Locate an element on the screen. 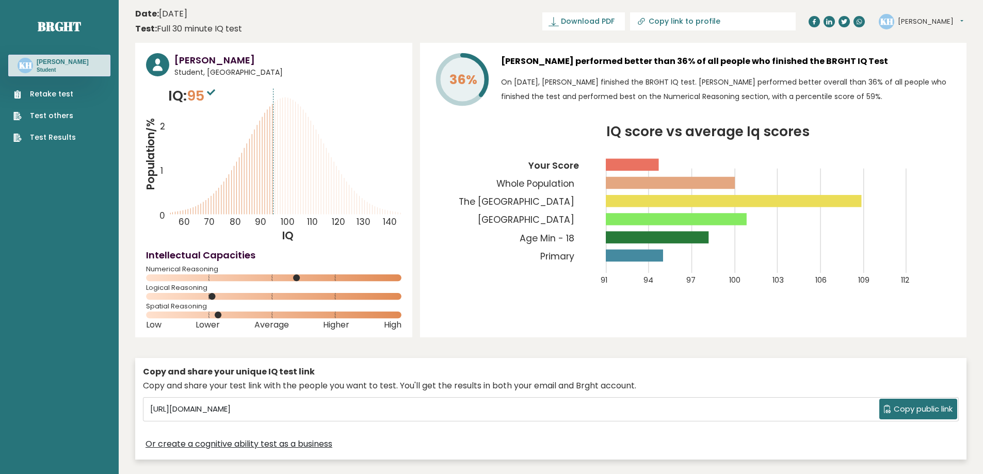 The image size is (983, 474). span: Download PDF is located at coordinates (588, 21).